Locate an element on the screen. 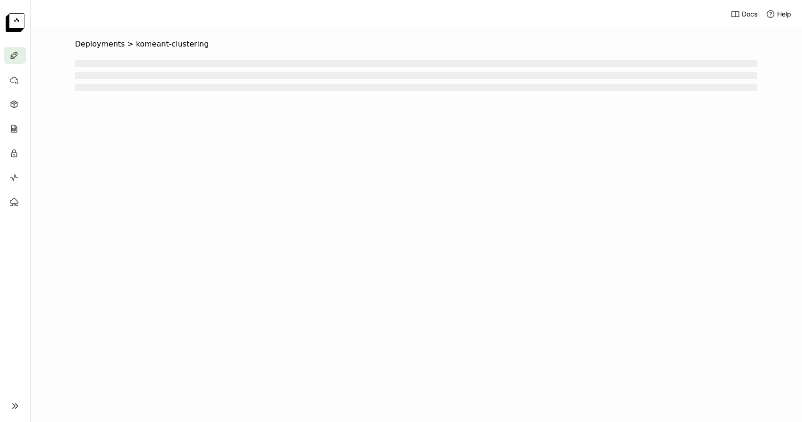  a: Docs is located at coordinates (744, 14).